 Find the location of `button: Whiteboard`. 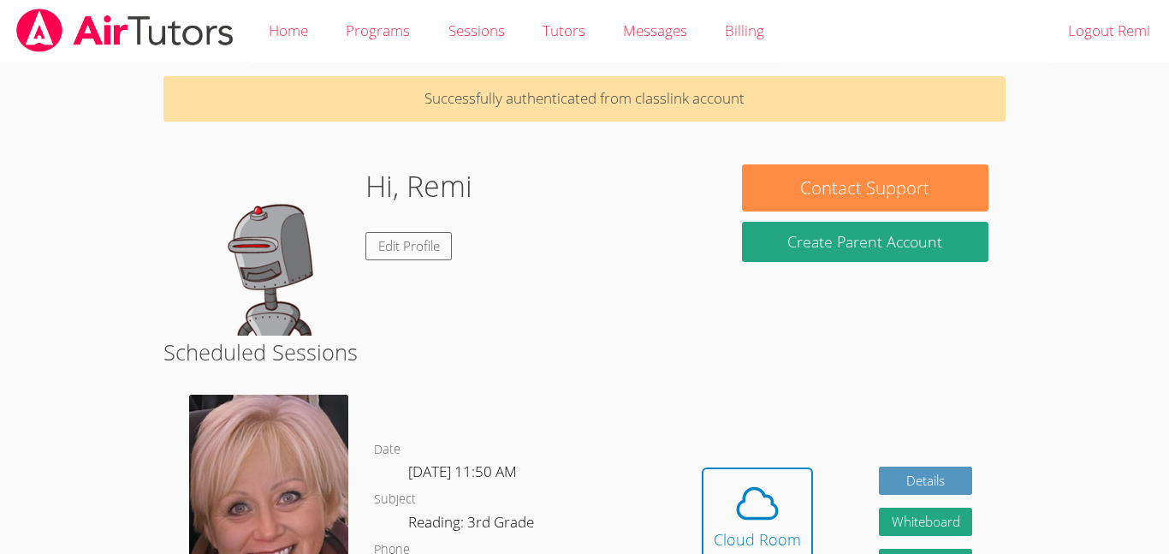

button: Whiteboard is located at coordinates (926, 521).